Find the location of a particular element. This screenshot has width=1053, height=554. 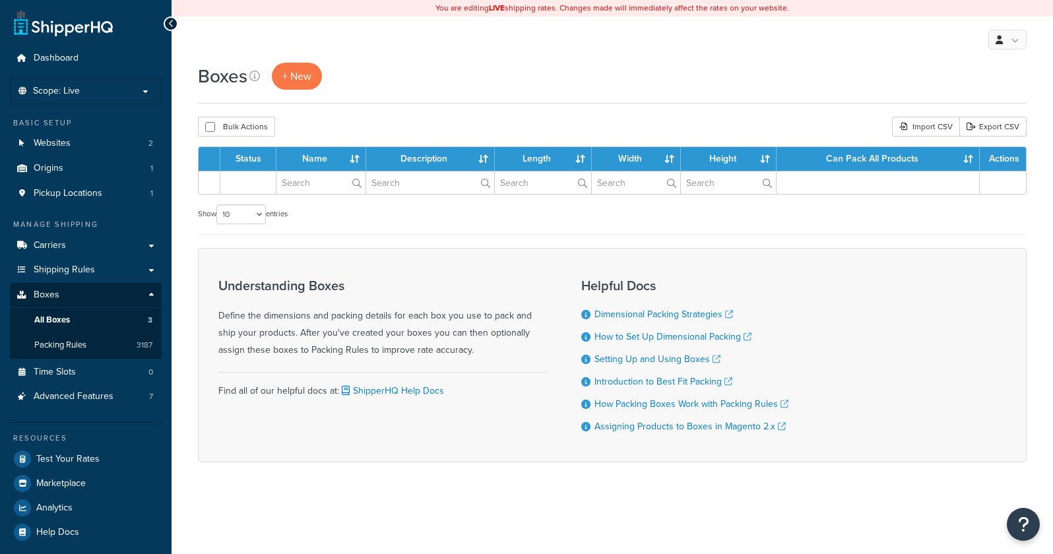

span: Help Docs is located at coordinates (57, 532).